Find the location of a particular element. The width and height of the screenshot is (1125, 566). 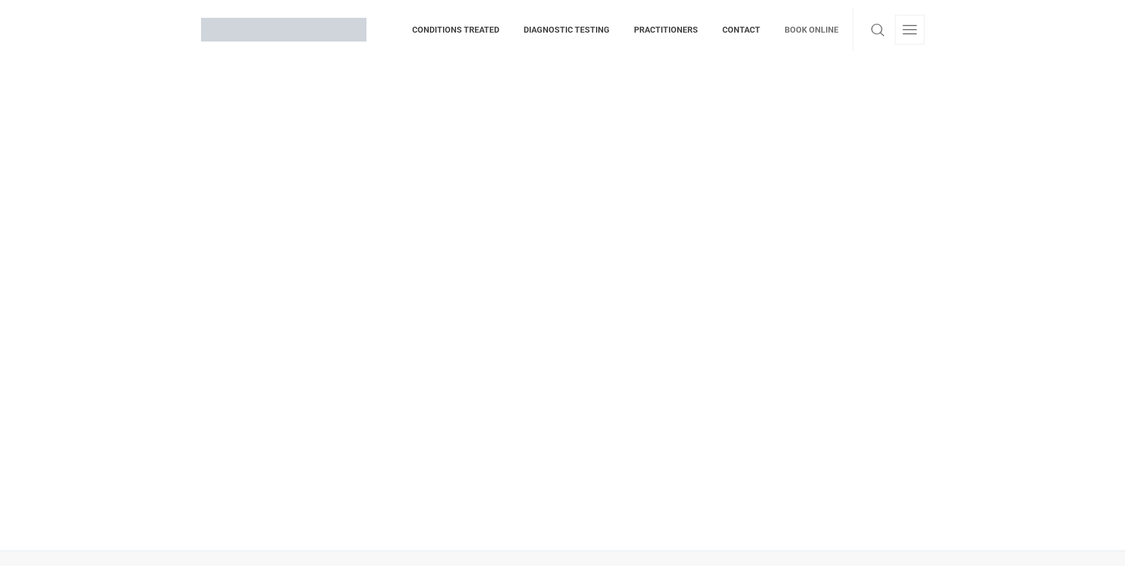

a: DIAGNOSTIC TESTING is located at coordinates (567, 30).